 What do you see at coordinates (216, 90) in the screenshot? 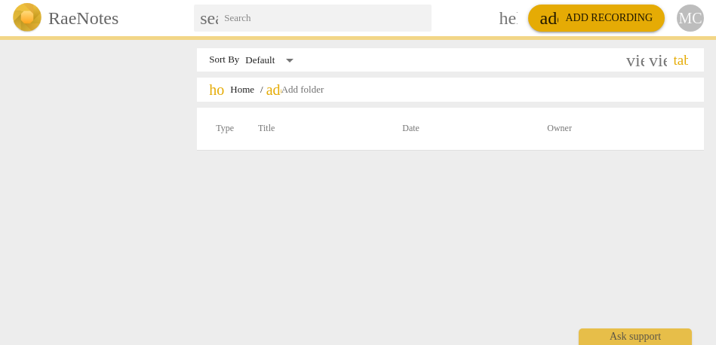
I see `span: home` at bounding box center [216, 90].